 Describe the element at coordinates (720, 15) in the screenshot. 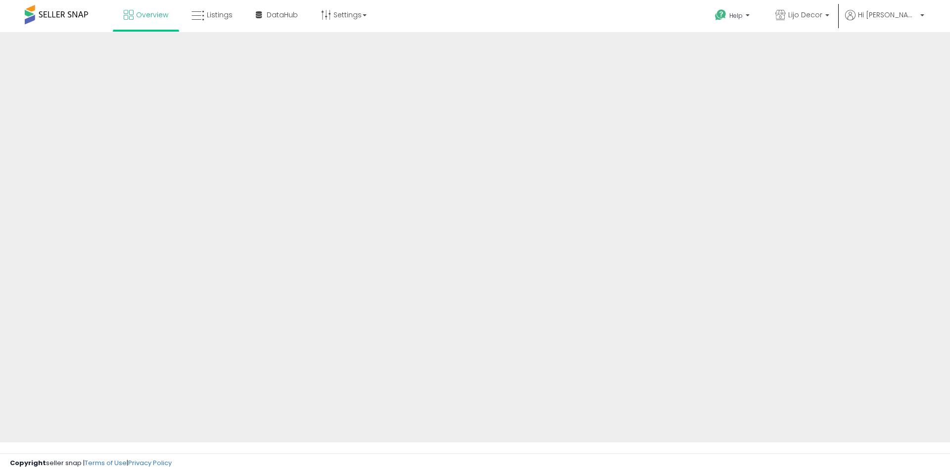

I see `i: Get Help` at that location.